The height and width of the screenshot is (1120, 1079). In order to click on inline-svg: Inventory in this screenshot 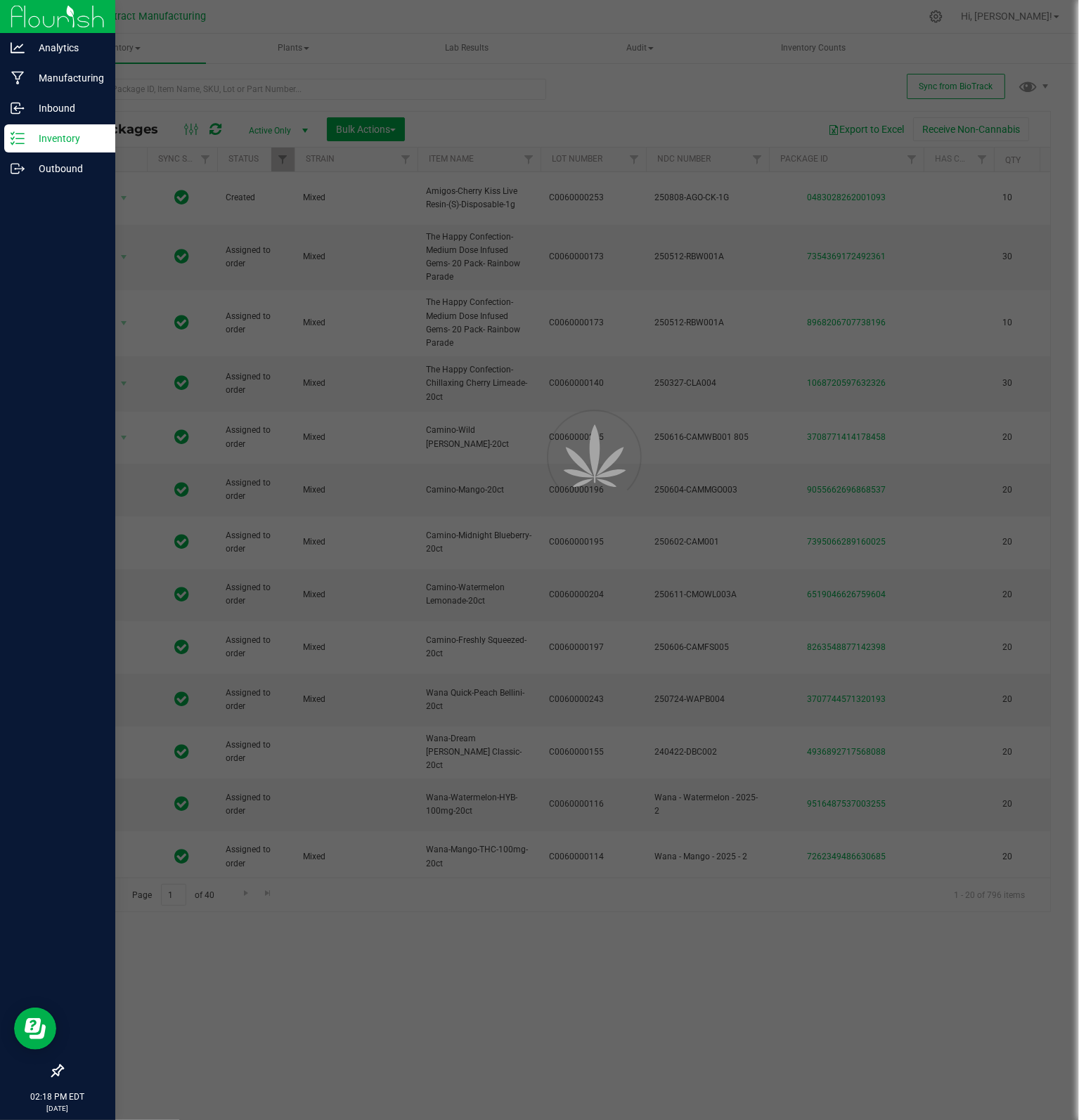, I will do `click(18, 139)`.